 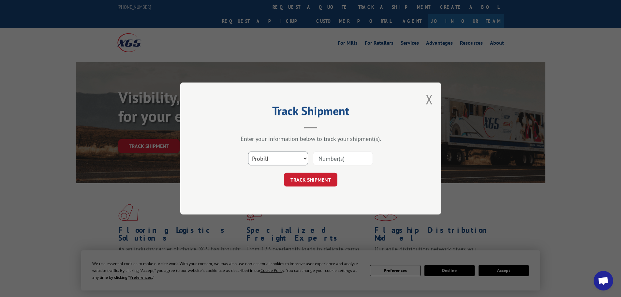 What do you see at coordinates (311, 113) in the screenshot?
I see `h2: Track Shipment` at bounding box center [311, 113].